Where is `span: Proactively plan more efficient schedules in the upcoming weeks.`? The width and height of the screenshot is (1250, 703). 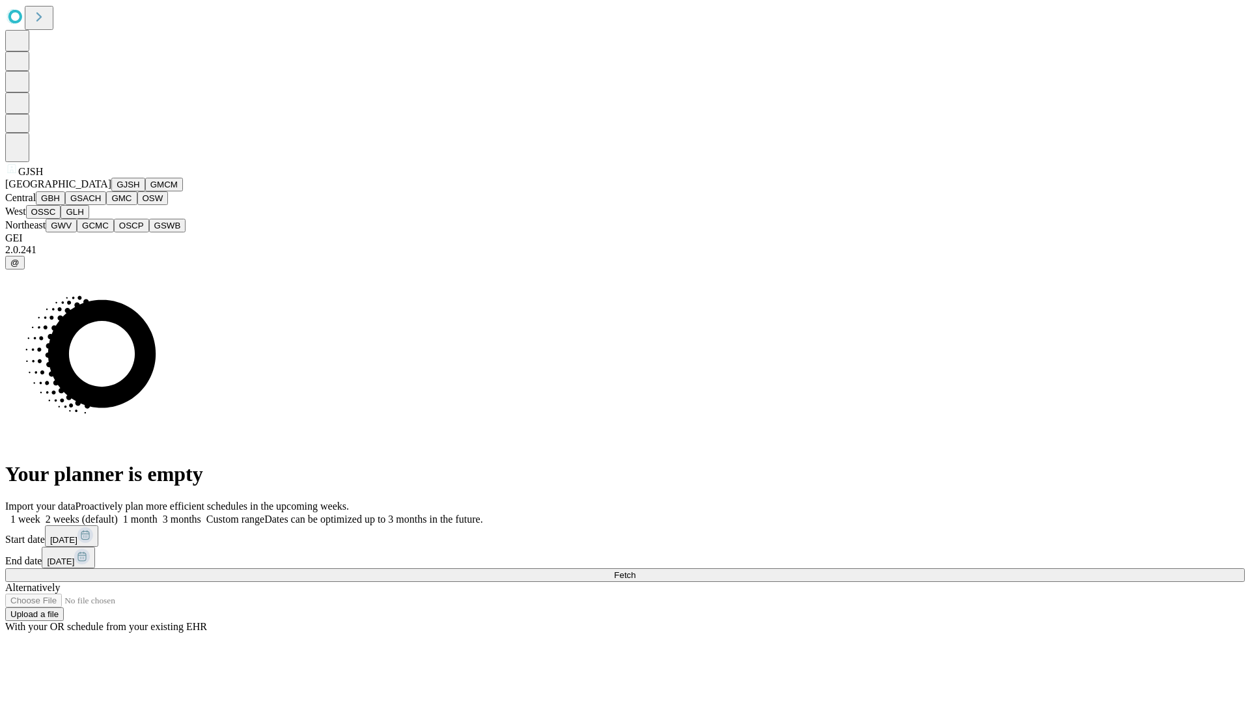
span: Proactively plan more efficient schedules in the upcoming weeks. is located at coordinates (212, 506).